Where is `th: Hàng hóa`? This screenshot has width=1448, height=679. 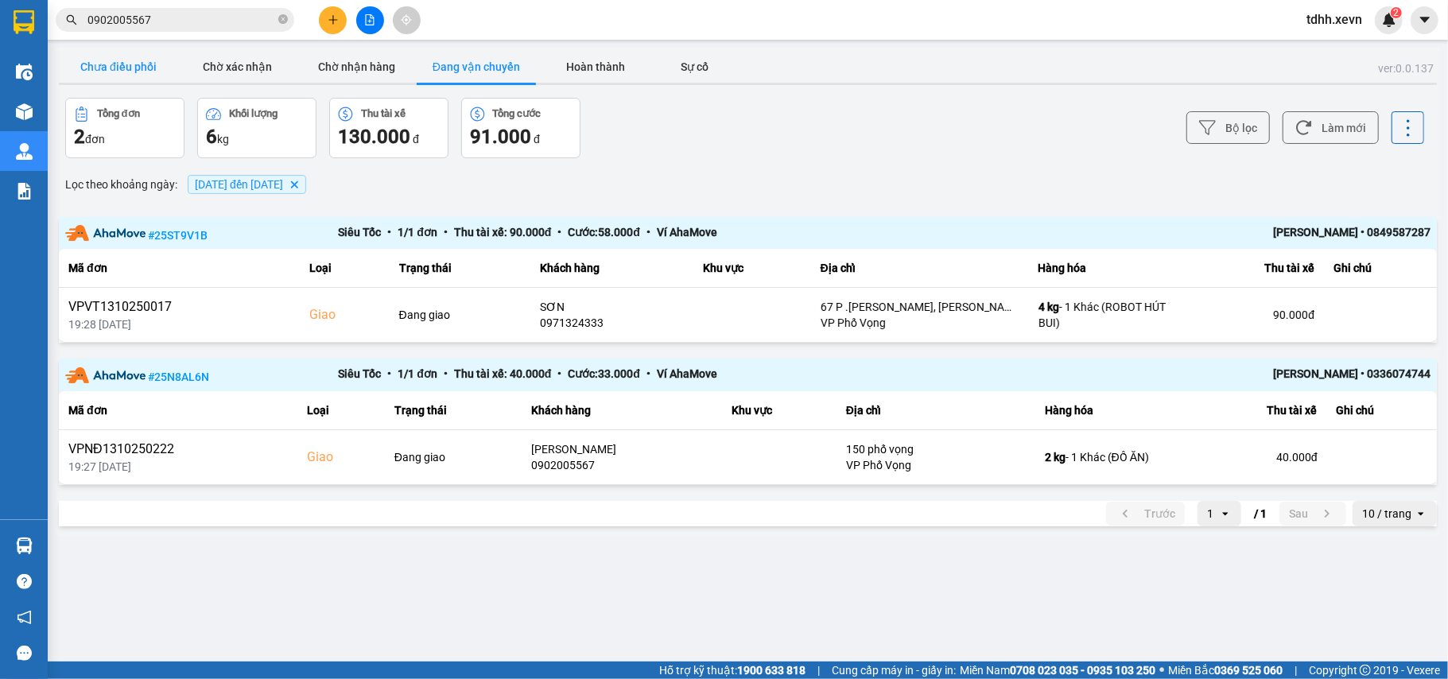 th: Hàng hóa is located at coordinates (1114, 410).